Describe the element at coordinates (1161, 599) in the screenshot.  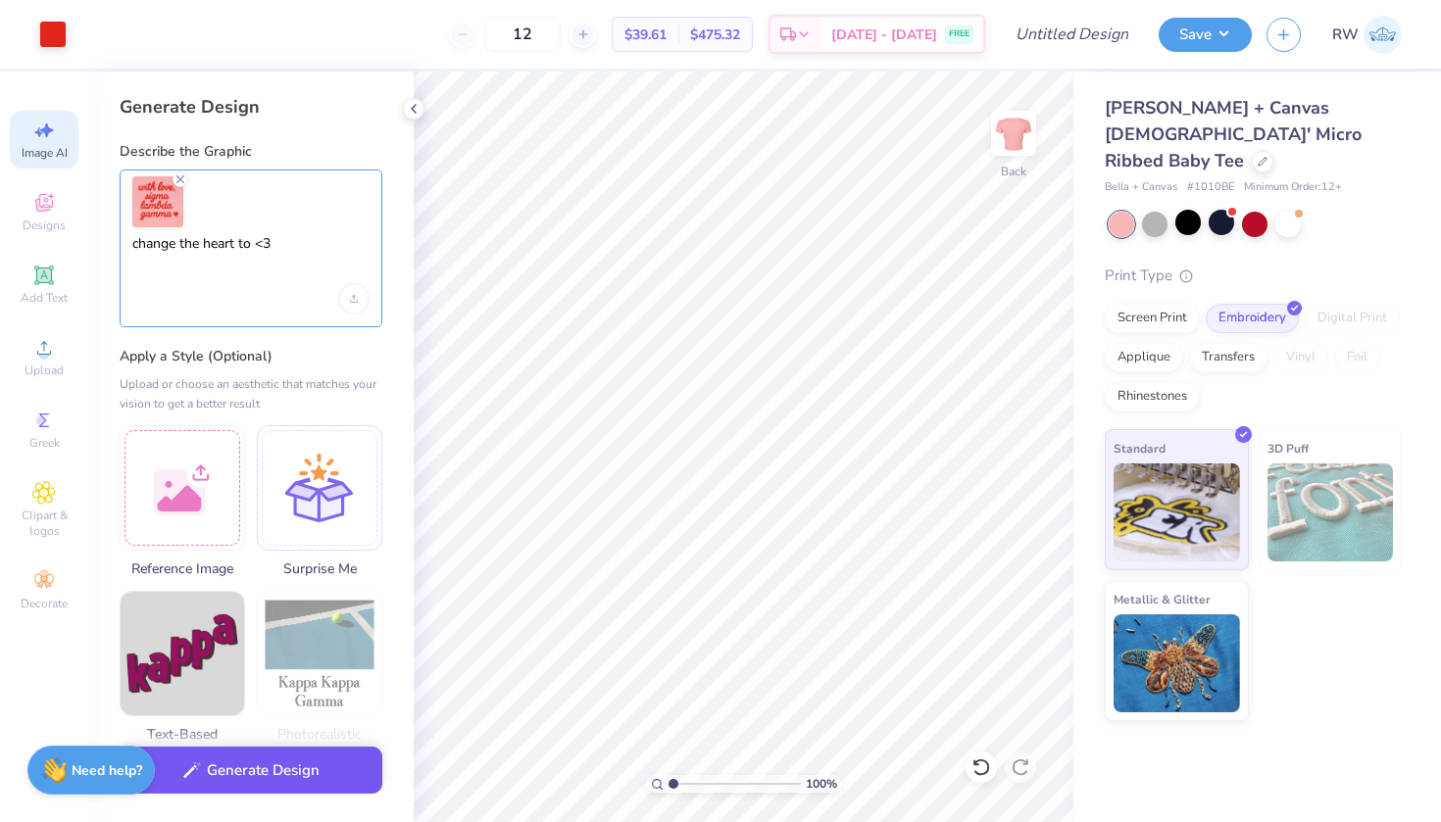
I see `span: Metallic & Glitter` at that location.